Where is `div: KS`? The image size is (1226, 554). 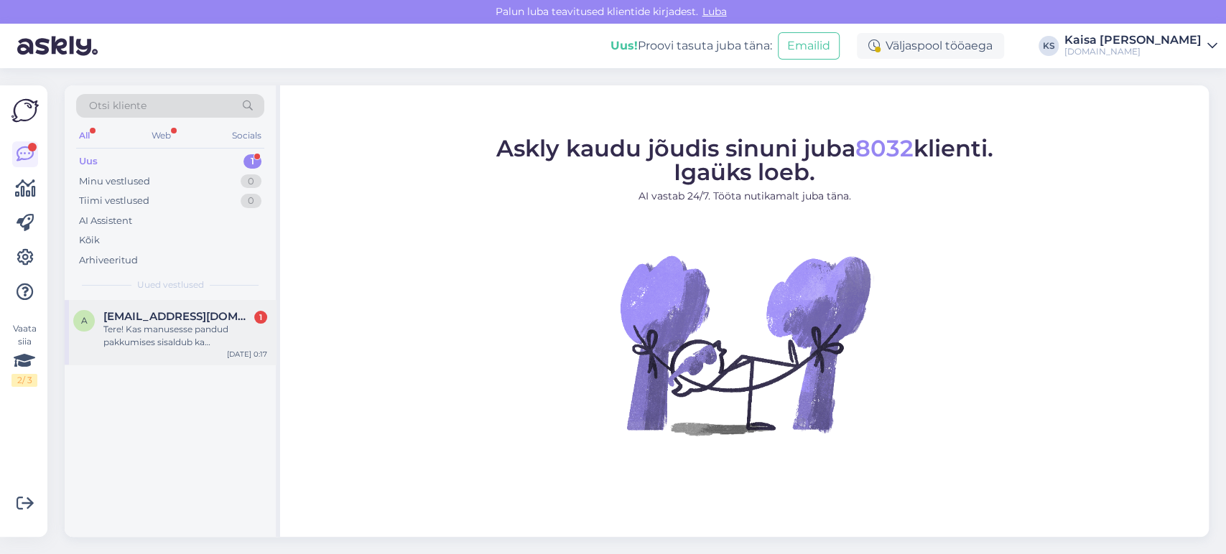 div: KS is located at coordinates (1048, 46).